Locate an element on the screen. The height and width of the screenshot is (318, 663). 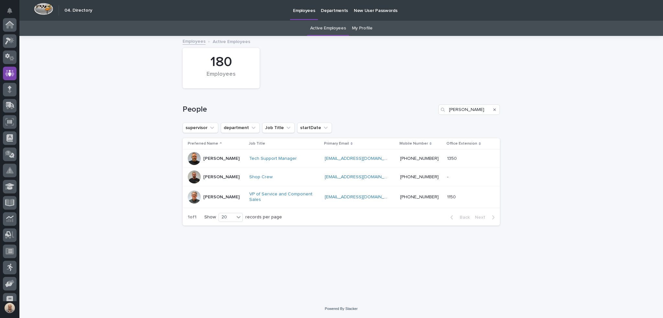
h1: People is located at coordinates (309, 109).